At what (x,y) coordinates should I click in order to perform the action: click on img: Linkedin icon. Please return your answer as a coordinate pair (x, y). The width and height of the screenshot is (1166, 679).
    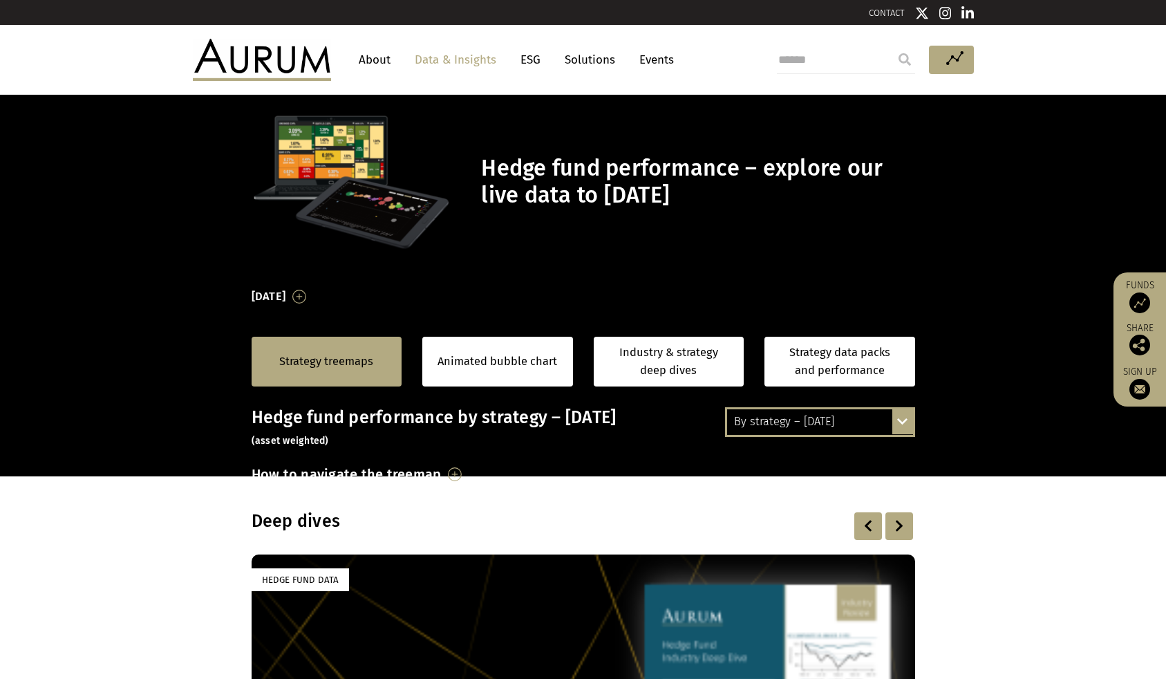
    Looking at the image, I should click on (967, 13).